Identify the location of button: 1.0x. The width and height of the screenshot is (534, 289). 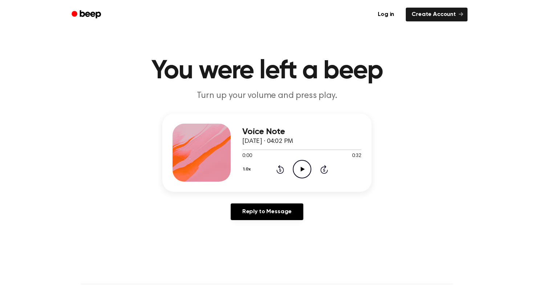
(248, 169).